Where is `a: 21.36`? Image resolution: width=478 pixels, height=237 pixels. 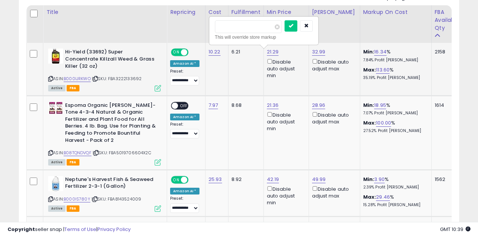
a: 21.36 is located at coordinates (273, 105).